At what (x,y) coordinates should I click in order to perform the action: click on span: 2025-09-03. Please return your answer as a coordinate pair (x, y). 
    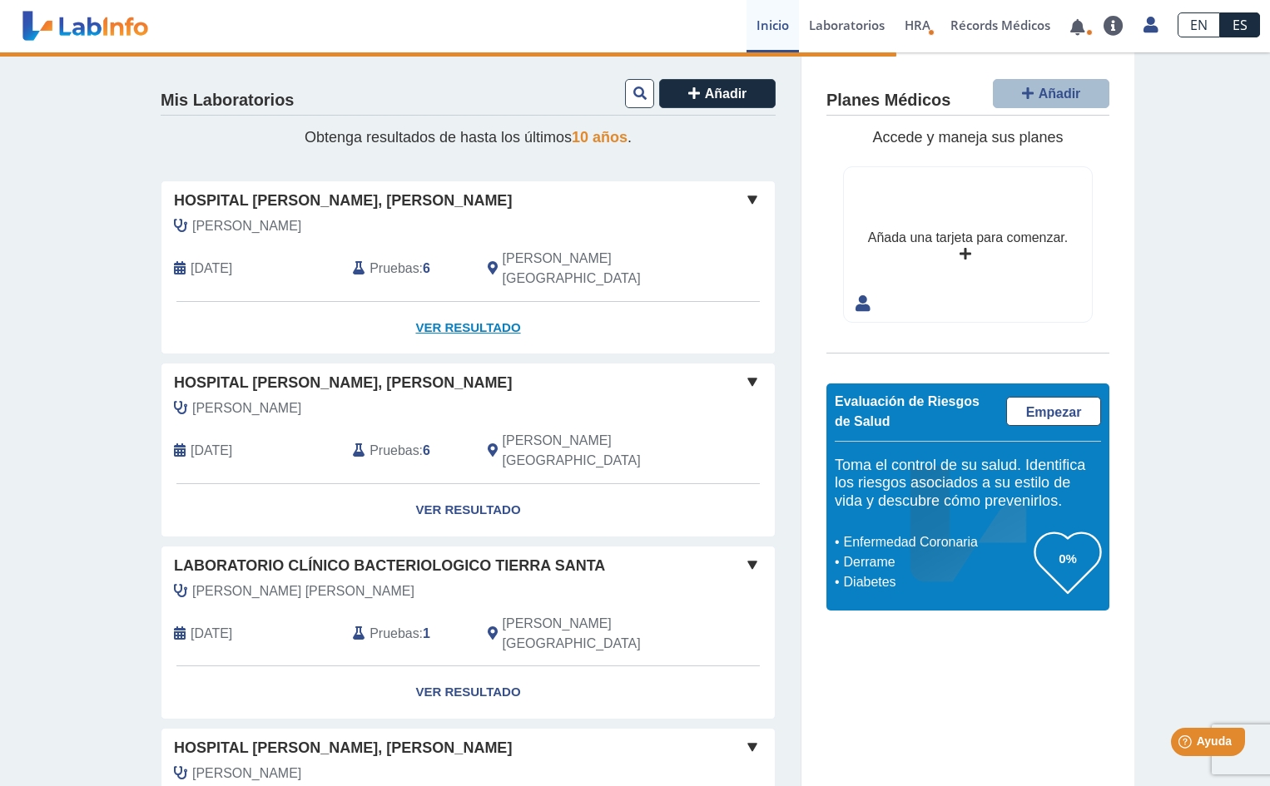
    Looking at the image, I should click on (211, 269).